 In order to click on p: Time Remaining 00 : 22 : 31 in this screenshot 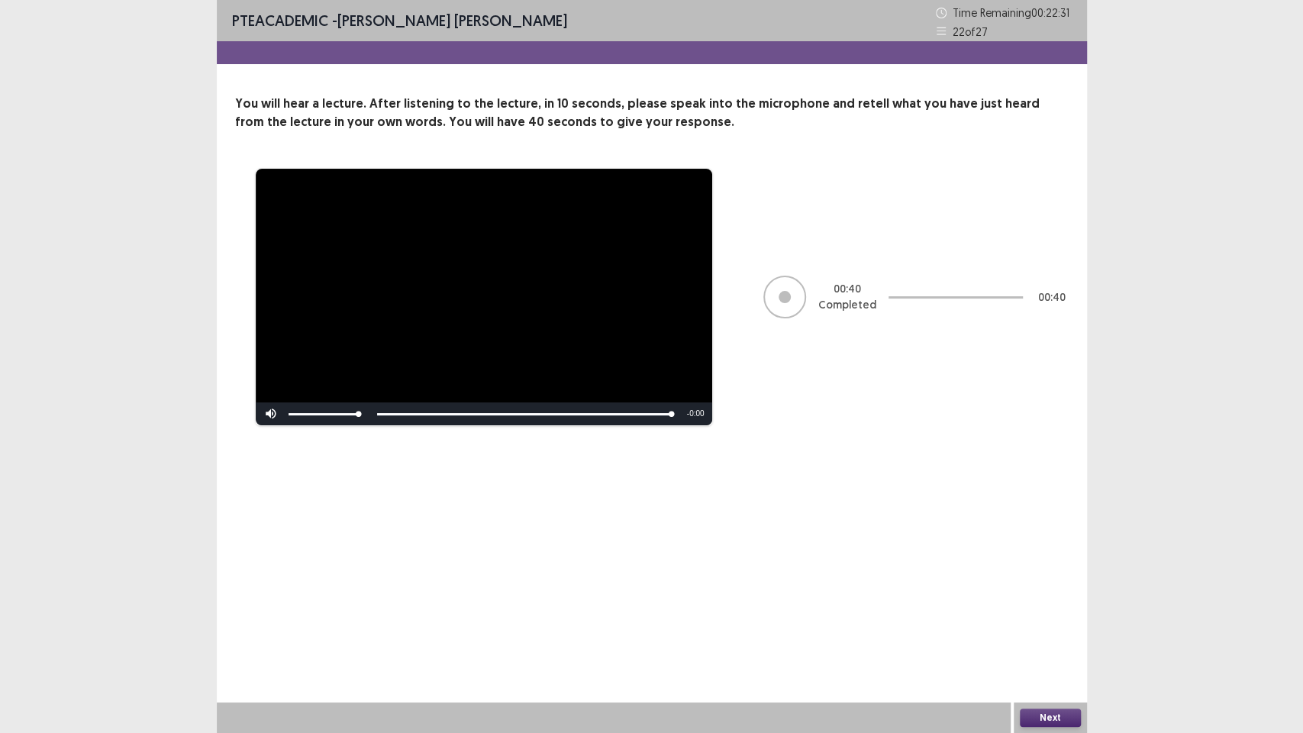, I will do `click(1012, 12)`.